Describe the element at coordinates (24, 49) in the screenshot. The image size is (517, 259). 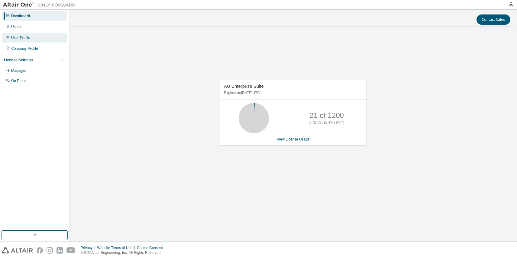
I see `div: Company Profile` at that location.